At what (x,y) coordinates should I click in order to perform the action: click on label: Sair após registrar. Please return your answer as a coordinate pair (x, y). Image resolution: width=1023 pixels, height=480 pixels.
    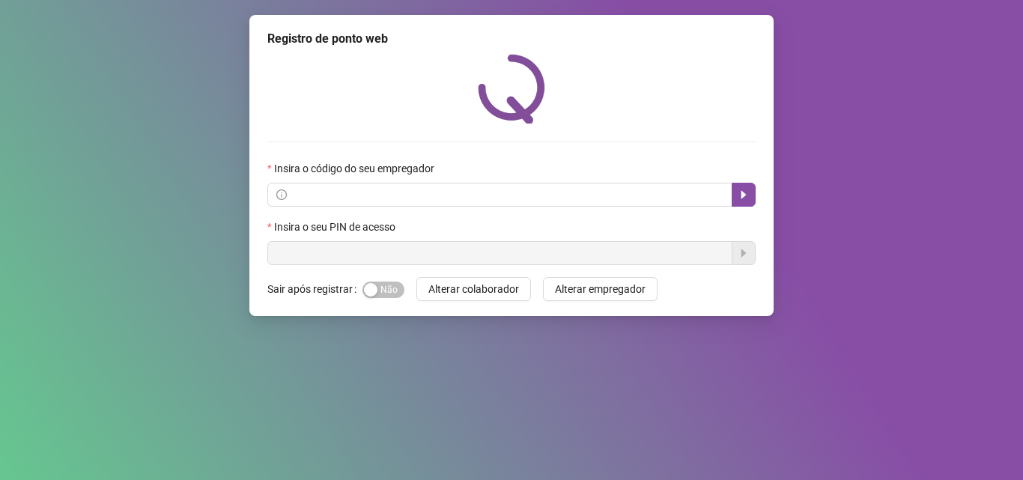
    Looking at the image, I should click on (314, 289).